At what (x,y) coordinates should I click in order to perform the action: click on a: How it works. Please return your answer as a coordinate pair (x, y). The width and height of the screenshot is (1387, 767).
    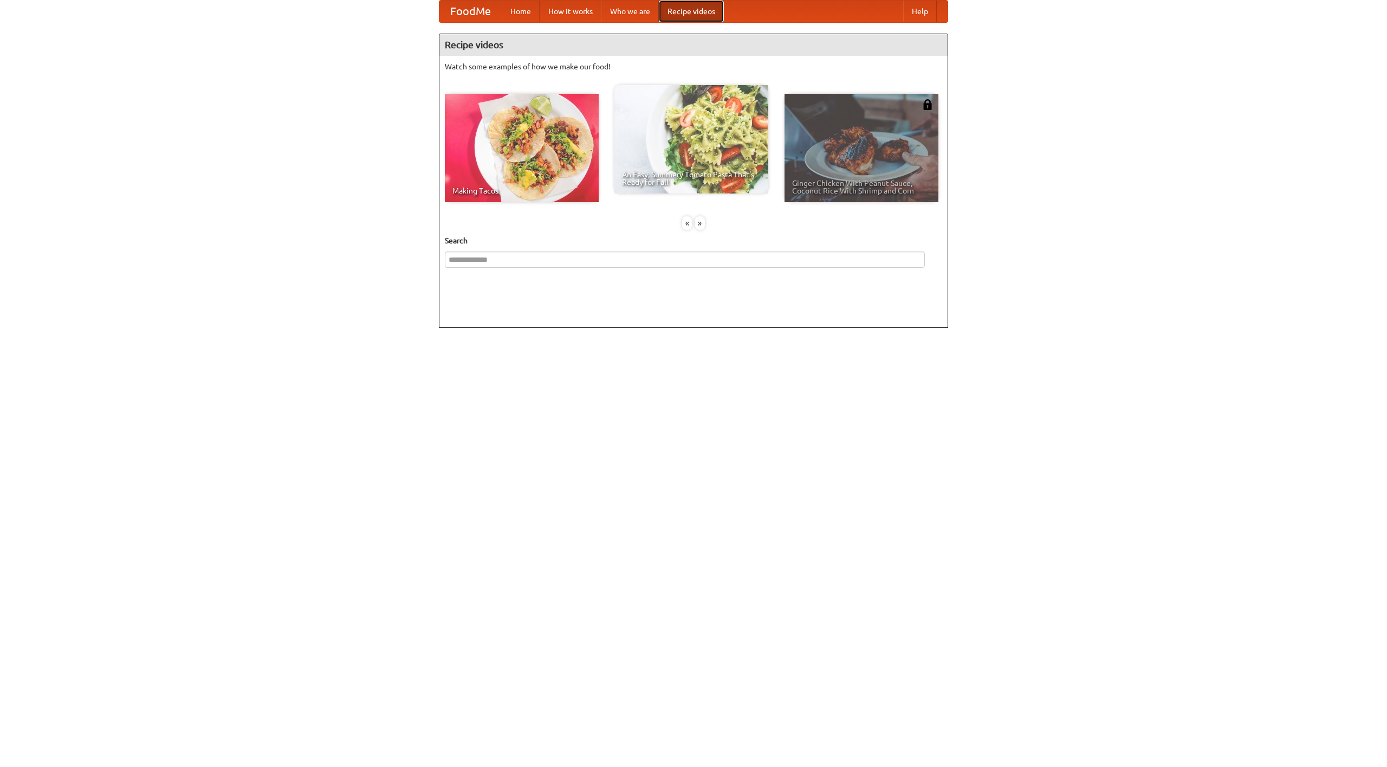
    Looking at the image, I should click on (571, 11).